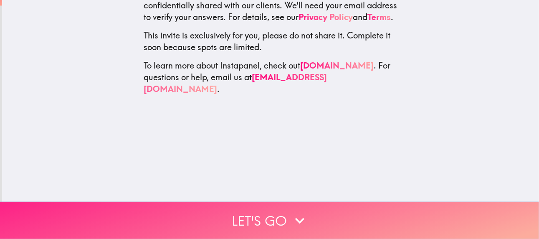 The width and height of the screenshot is (539, 239). What do you see at coordinates (271, 41) in the screenshot?
I see `p: This invite is exclusively for you, please do not share it. Complete it soon because spots are li...` at bounding box center [271, 41].